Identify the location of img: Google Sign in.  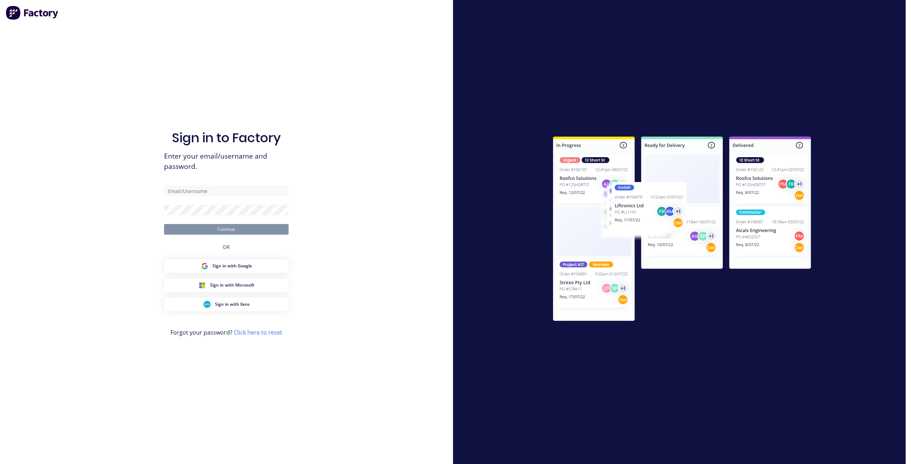
(205, 266).